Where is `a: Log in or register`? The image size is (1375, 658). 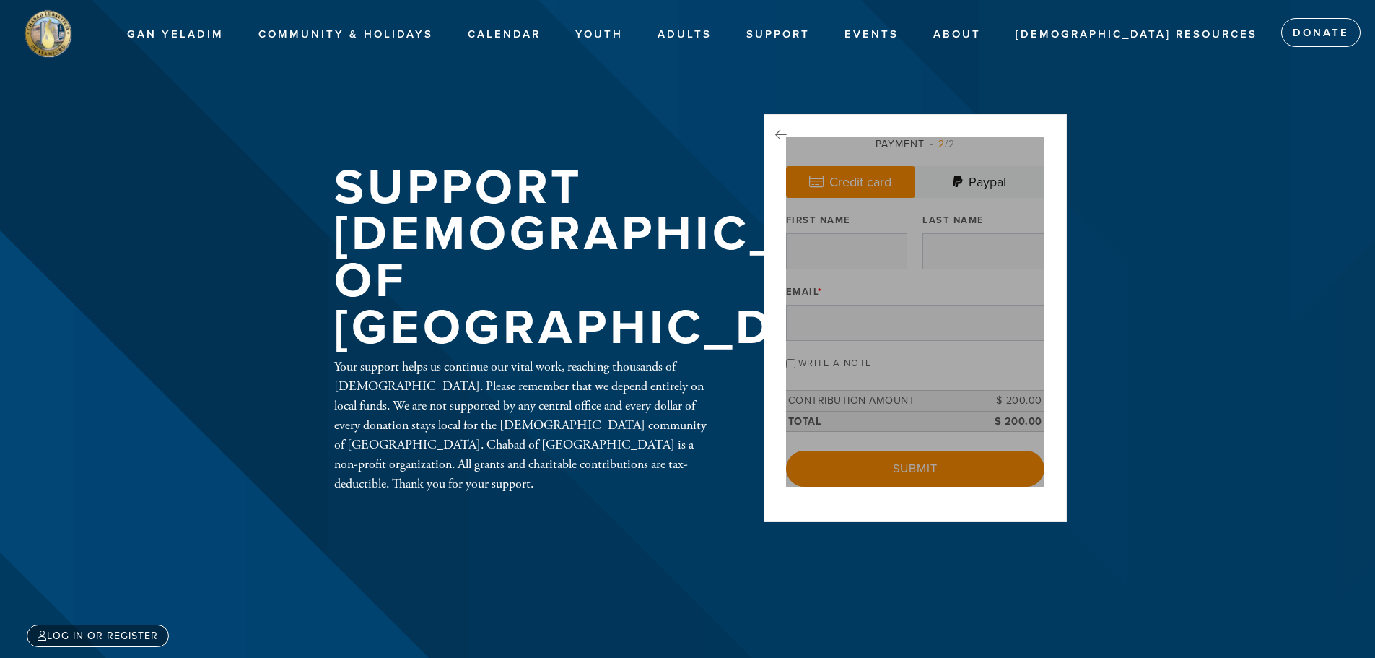 a: Log in or register is located at coordinates (97, 635).